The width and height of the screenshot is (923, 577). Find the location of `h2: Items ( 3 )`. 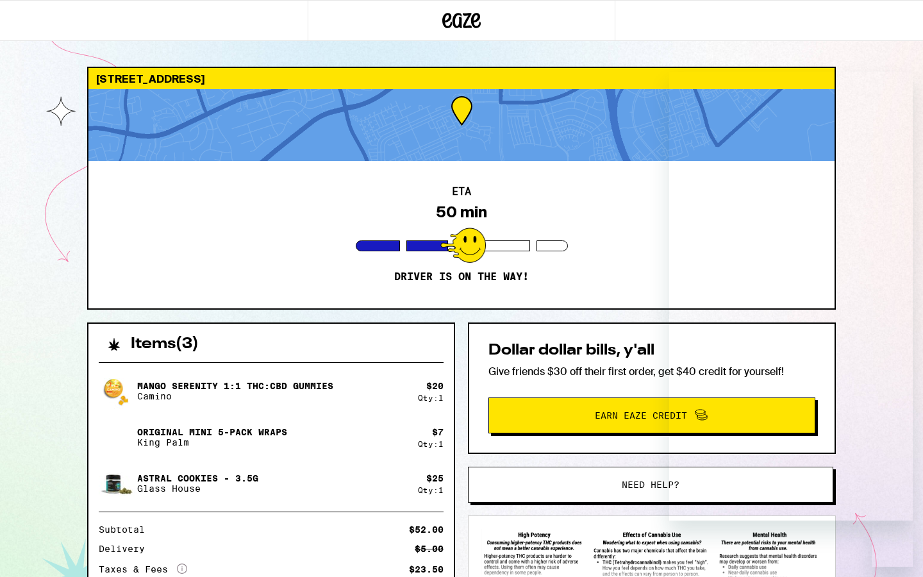

h2: Items ( 3 ) is located at coordinates (165, 344).